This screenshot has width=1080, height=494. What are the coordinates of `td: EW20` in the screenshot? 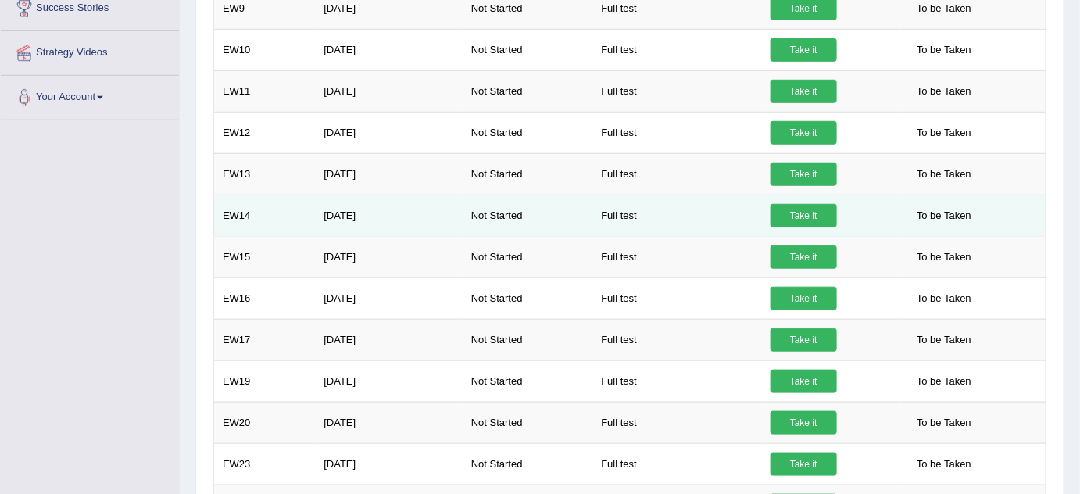 It's located at (265, 422).